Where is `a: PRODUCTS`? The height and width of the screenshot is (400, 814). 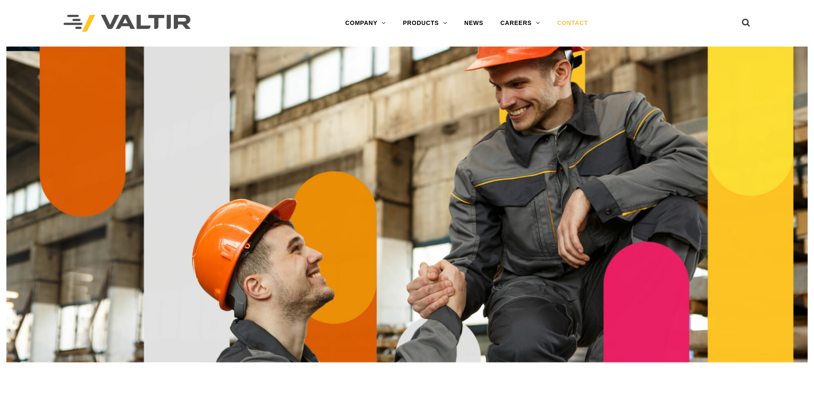 a: PRODUCTS is located at coordinates (425, 23).